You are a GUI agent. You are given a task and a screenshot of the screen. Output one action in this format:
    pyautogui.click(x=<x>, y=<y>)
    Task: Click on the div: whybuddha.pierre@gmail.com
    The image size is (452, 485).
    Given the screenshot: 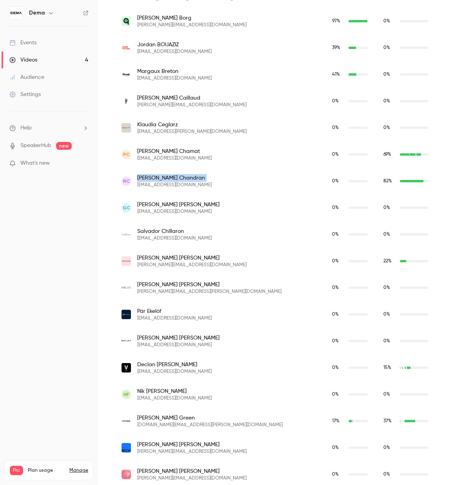 What is the action you would take?
    pyautogui.click(x=275, y=155)
    